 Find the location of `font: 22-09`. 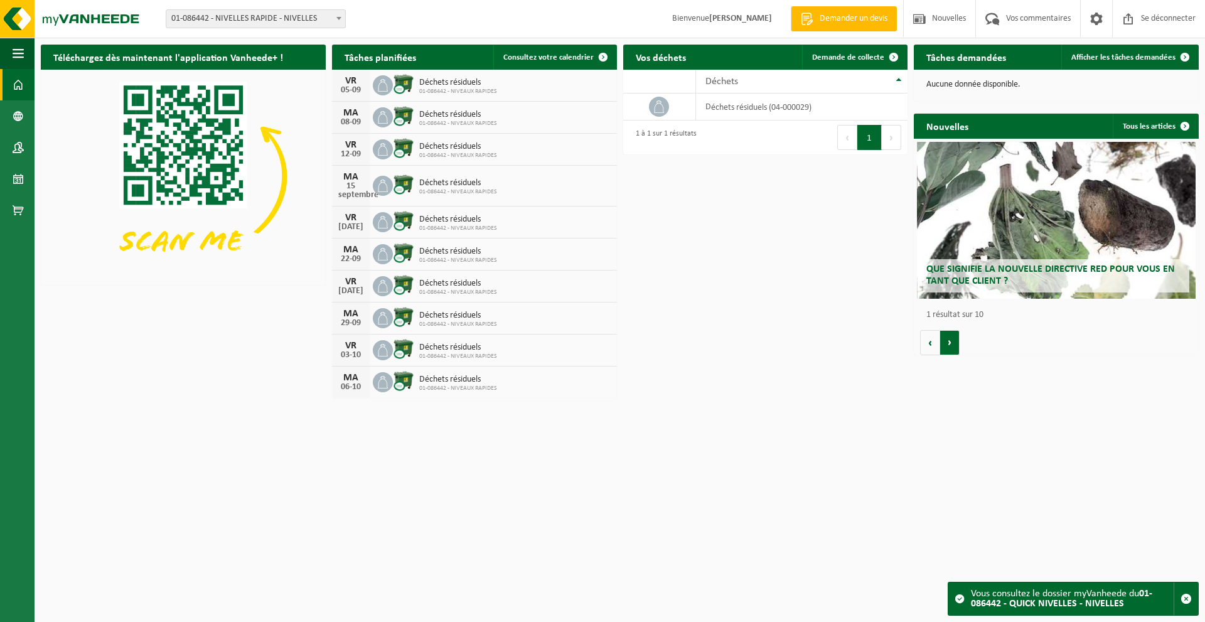

font: 22-09 is located at coordinates (351, 258).